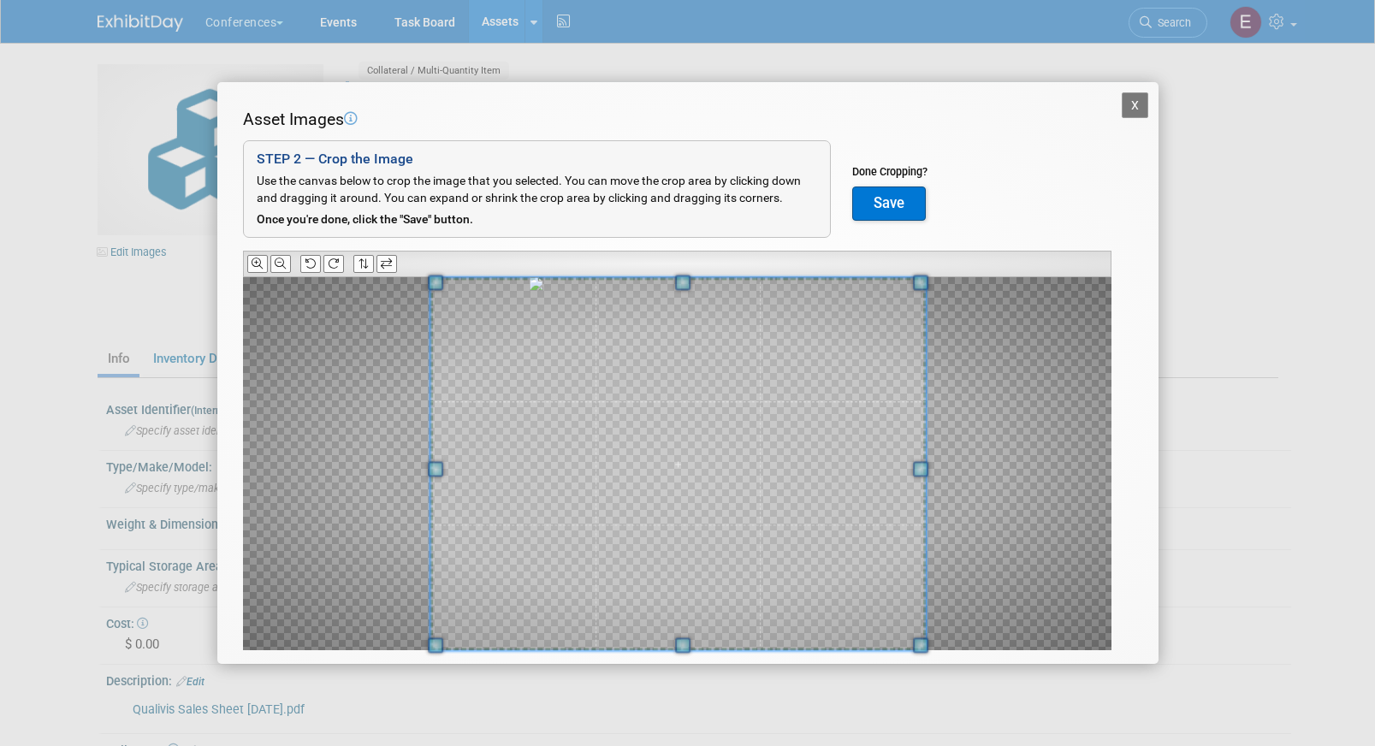 The image size is (1375, 746). What do you see at coordinates (387, 263) in the screenshot?
I see `button: Flip Horizontally` at bounding box center [387, 263].